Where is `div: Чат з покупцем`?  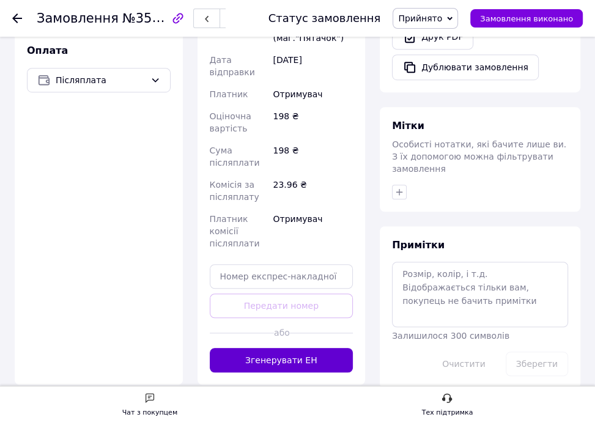
div: Чат з покупцем is located at coordinates (150, 413).